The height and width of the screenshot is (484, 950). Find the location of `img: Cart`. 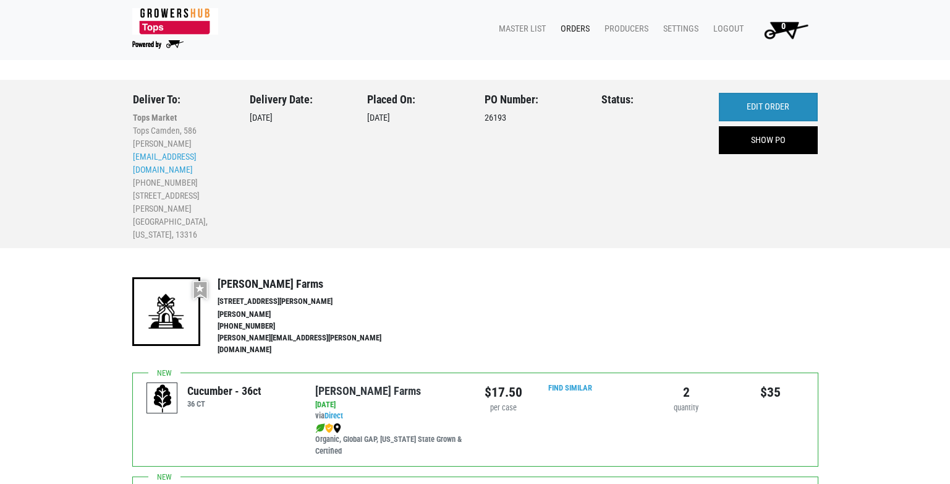

img: Cart is located at coordinates (786, 30).